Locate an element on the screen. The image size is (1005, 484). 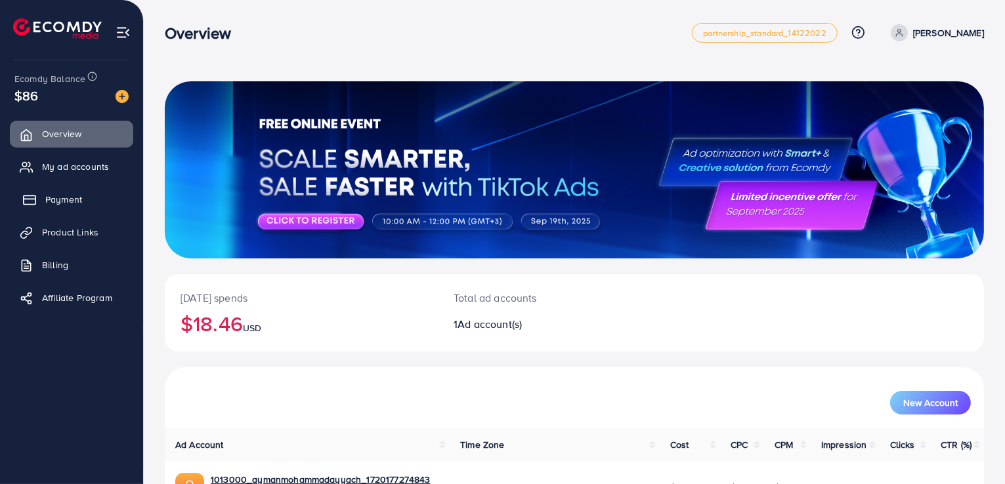
a: Payment is located at coordinates (72, 200).